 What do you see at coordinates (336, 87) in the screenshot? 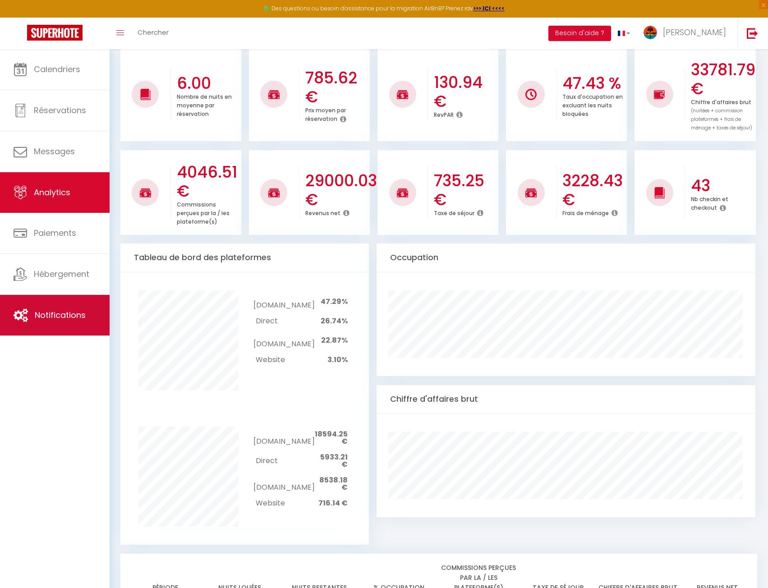
I see `h3: 785.62 €` at bounding box center [336, 87].